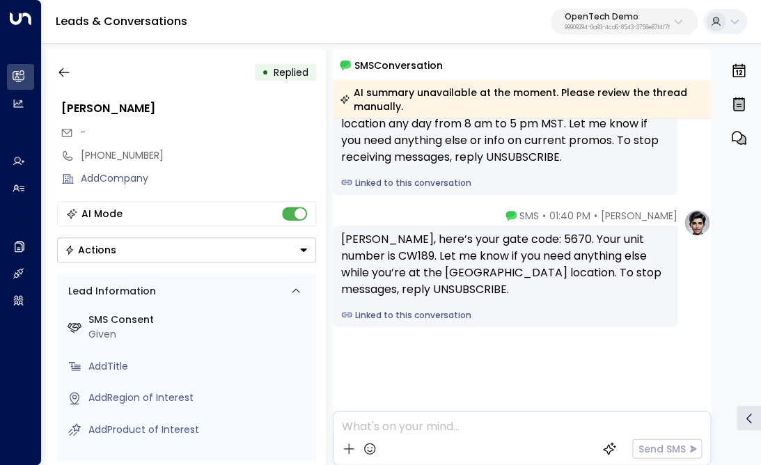  What do you see at coordinates (102, 214) in the screenshot?
I see `div: AI Mode` at bounding box center [102, 214].